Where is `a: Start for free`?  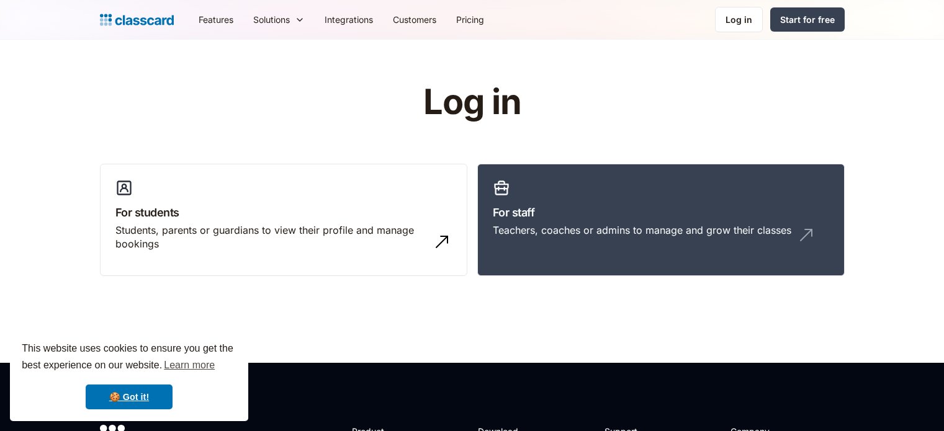
a: Start for free is located at coordinates (807, 19).